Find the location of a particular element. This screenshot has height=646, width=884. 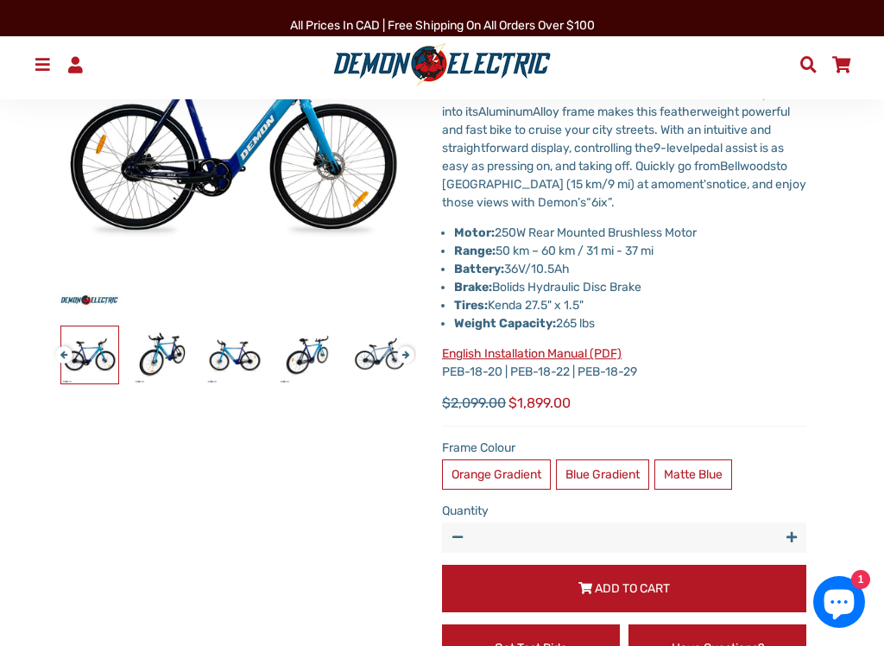

img: Demon Electric logo is located at coordinates (442, 65).